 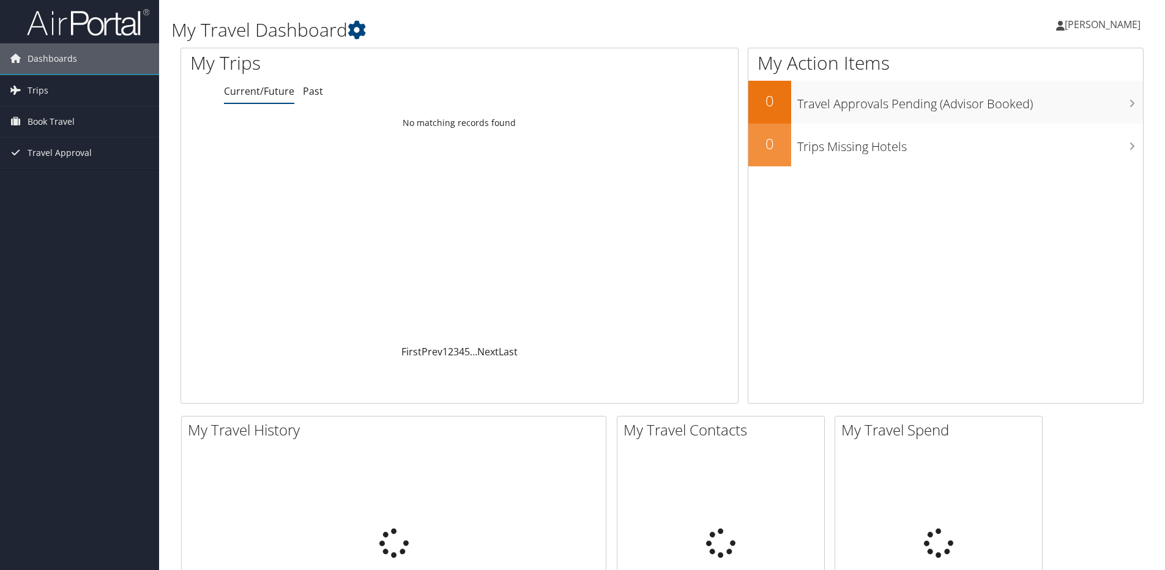 What do you see at coordinates (970, 101) in the screenshot?
I see `h3: Travel Approvals Pending (Advisor Booked)` at bounding box center [970, 101].